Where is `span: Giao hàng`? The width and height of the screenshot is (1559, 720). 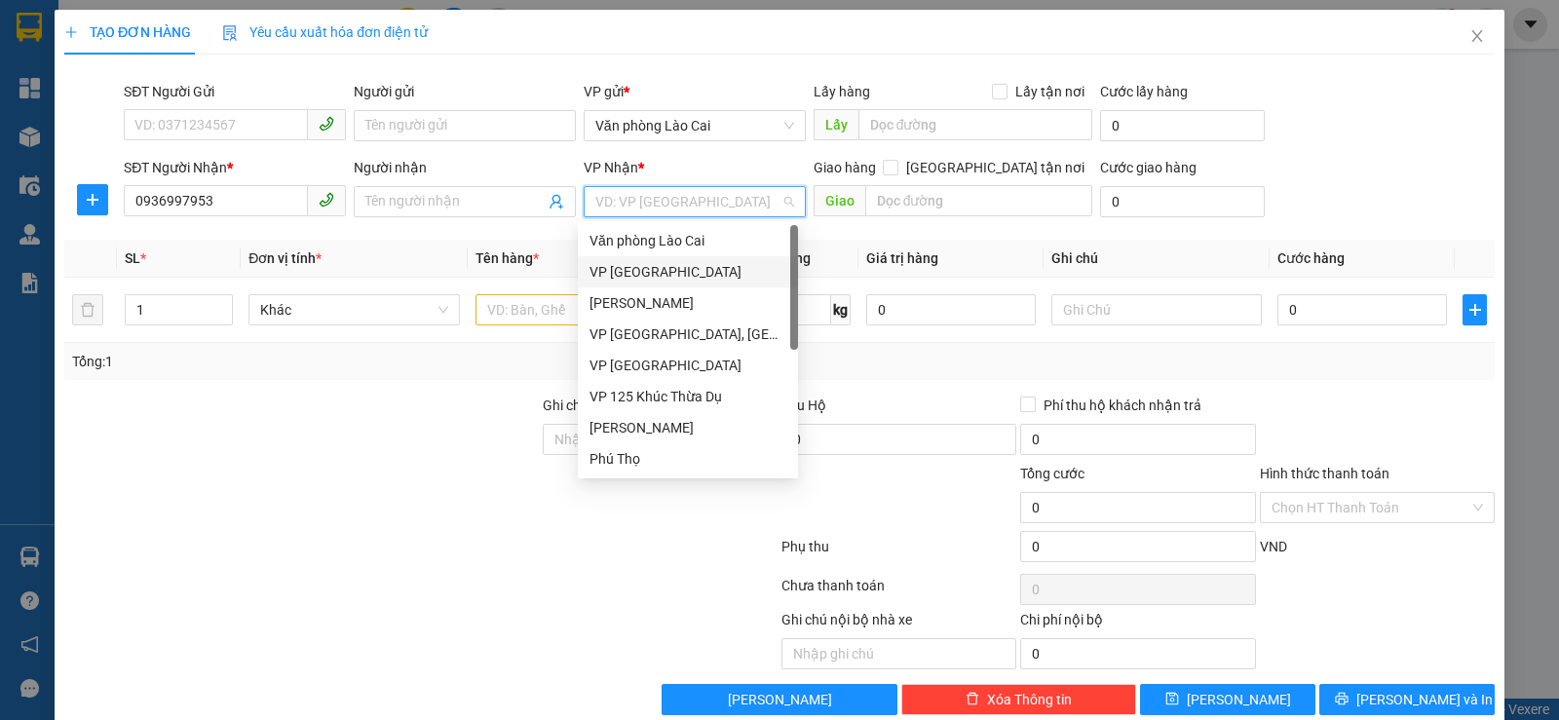 span: Giao hàng is located at coordinates (845, 168).